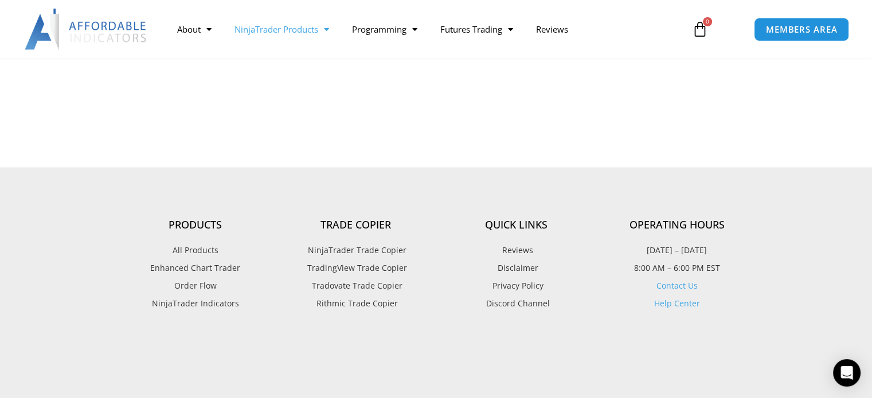 The width and height of the screenshot is (872, 398). I want to click on span: TradingView Trade Copier, so click(355, 268).